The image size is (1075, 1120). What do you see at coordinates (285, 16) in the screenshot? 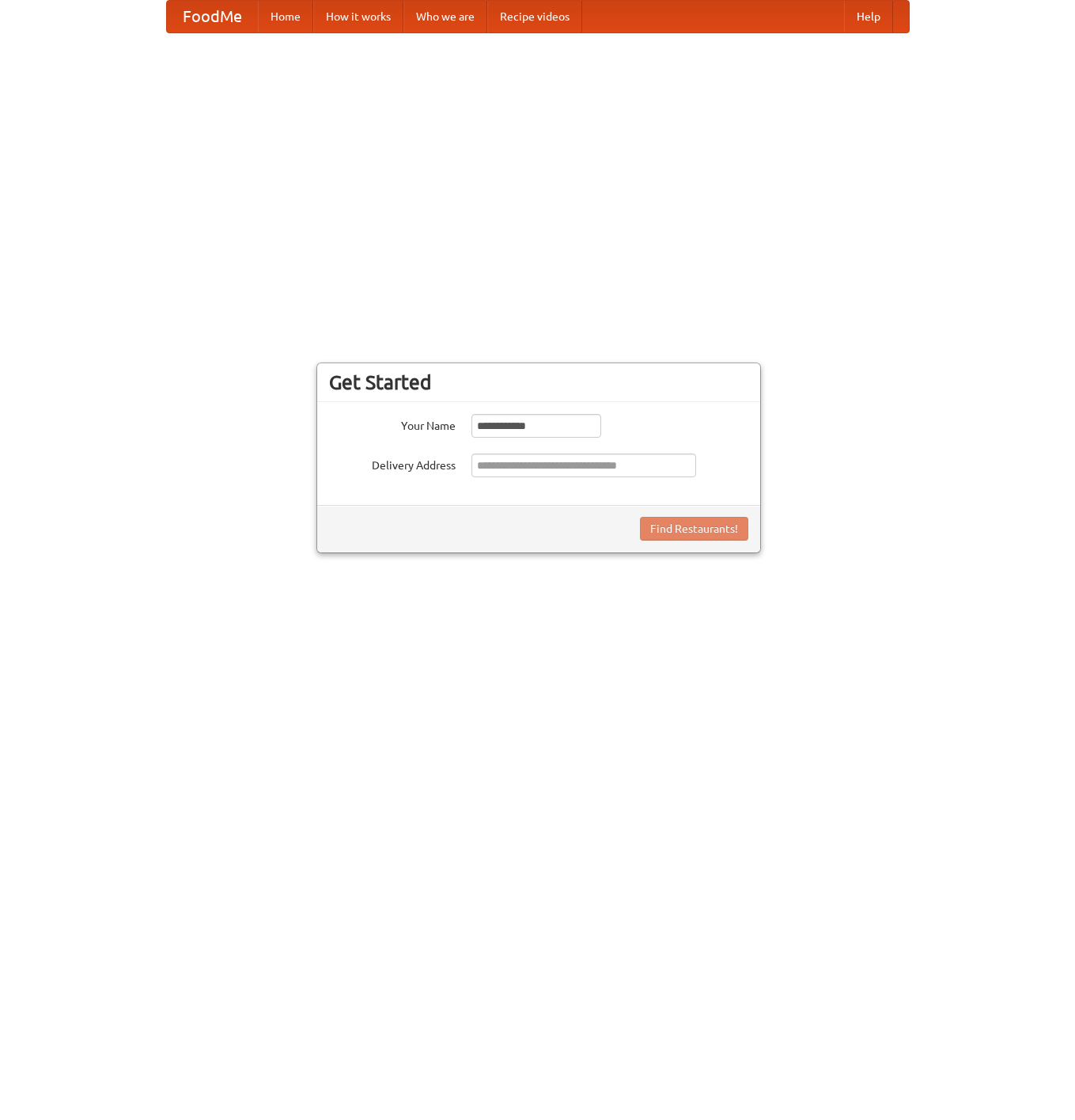
I see `a: Home` at bounding box center [285, 16].